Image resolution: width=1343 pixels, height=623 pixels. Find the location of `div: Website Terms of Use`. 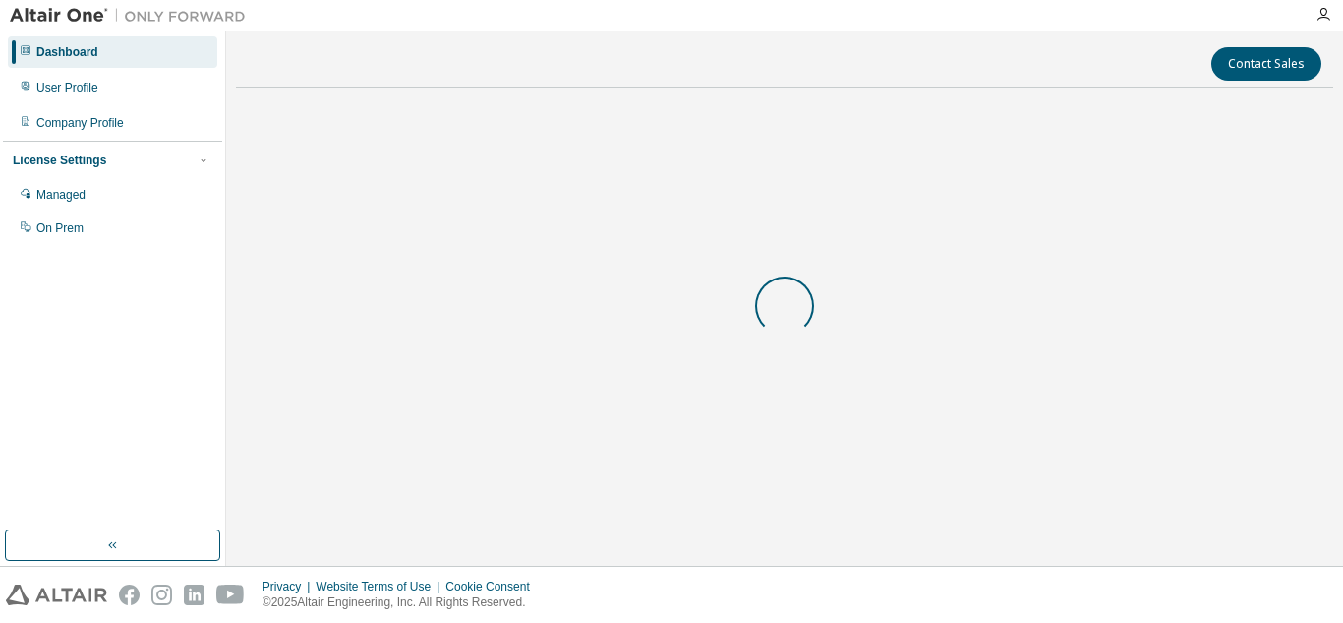

div: Website Terms of Use is located at coordinates (381, 586).